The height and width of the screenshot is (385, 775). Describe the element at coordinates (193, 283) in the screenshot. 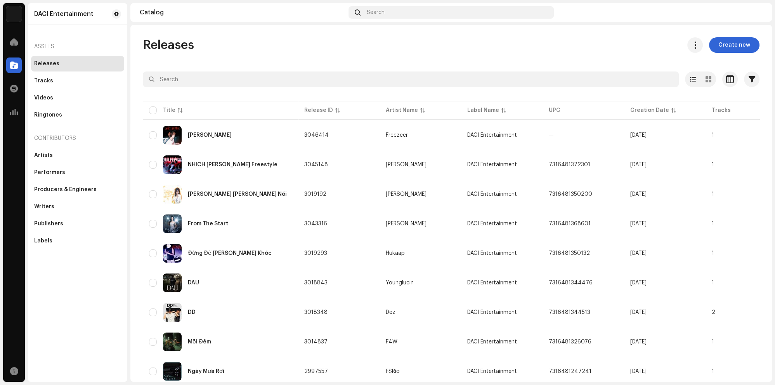

I see `div: DAU` at that location.